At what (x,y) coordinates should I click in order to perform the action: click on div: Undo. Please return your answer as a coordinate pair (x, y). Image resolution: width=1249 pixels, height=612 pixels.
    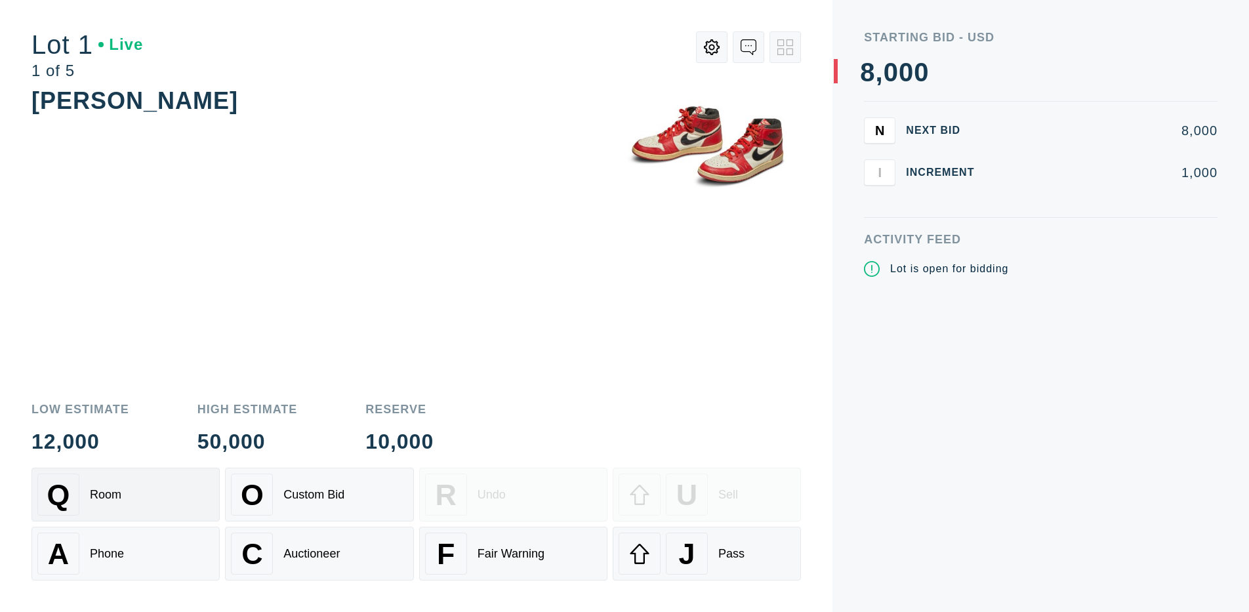
    Looking at the image, I should click on (491, 495).